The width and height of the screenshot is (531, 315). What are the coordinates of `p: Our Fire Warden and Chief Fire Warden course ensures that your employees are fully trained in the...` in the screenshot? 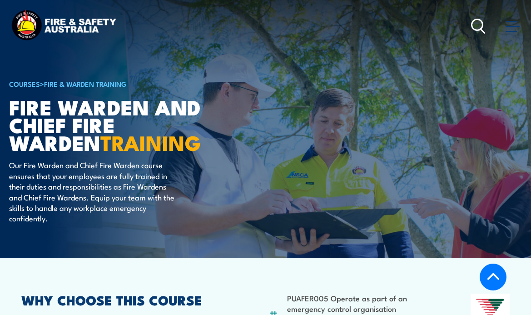 It's located at (92, 191).